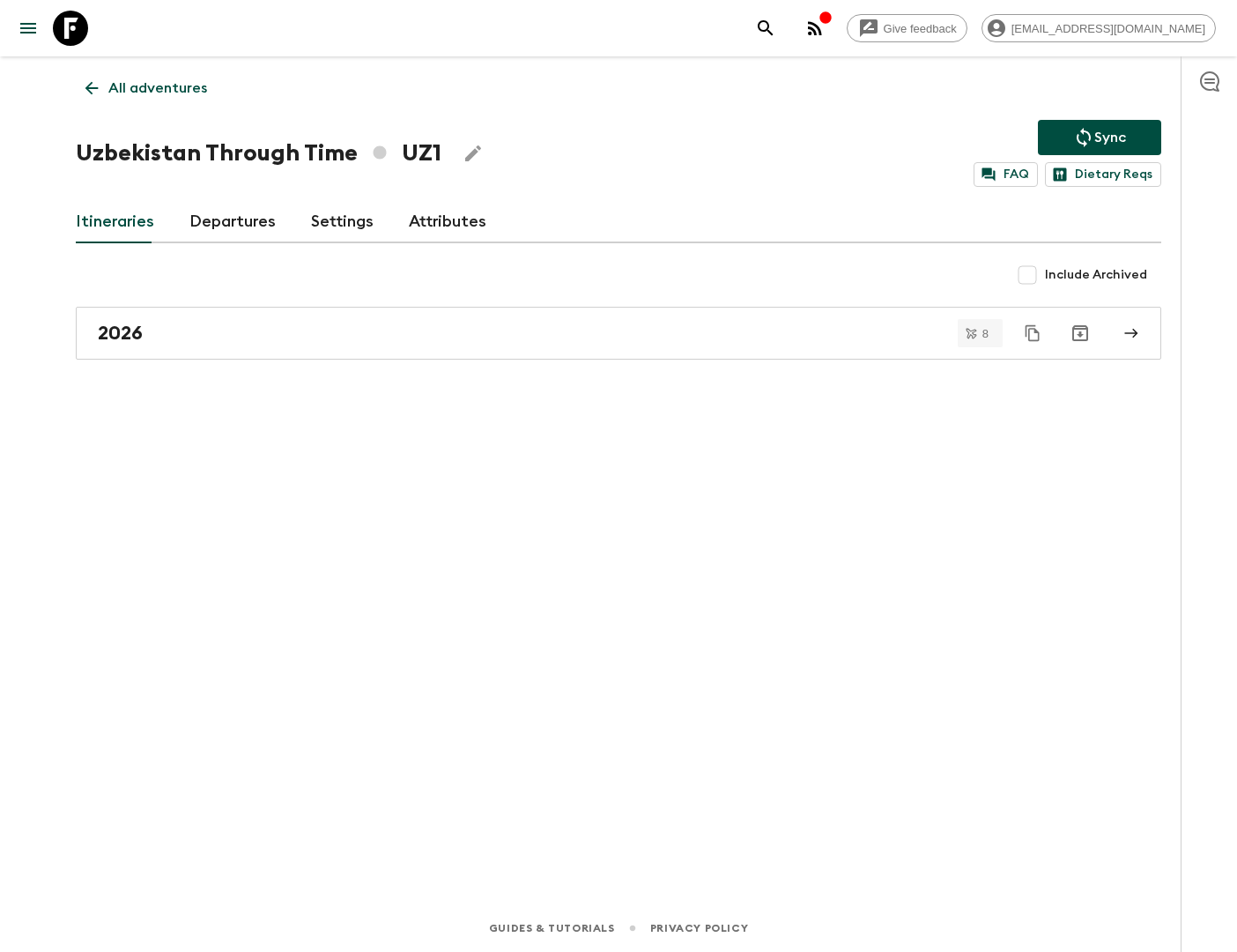  I want to click on button: Sync adventure departures to the booking engine, so click(1100, 137).